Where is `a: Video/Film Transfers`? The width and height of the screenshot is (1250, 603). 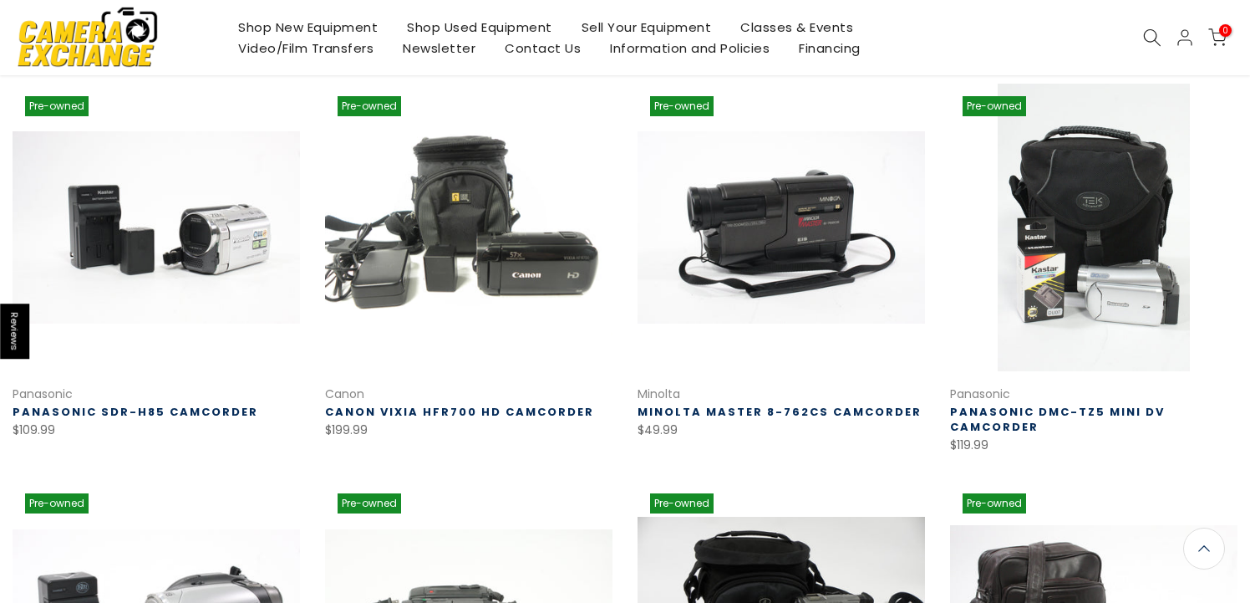
a: Video/Film Transfers is located at coordinates (306, 48).